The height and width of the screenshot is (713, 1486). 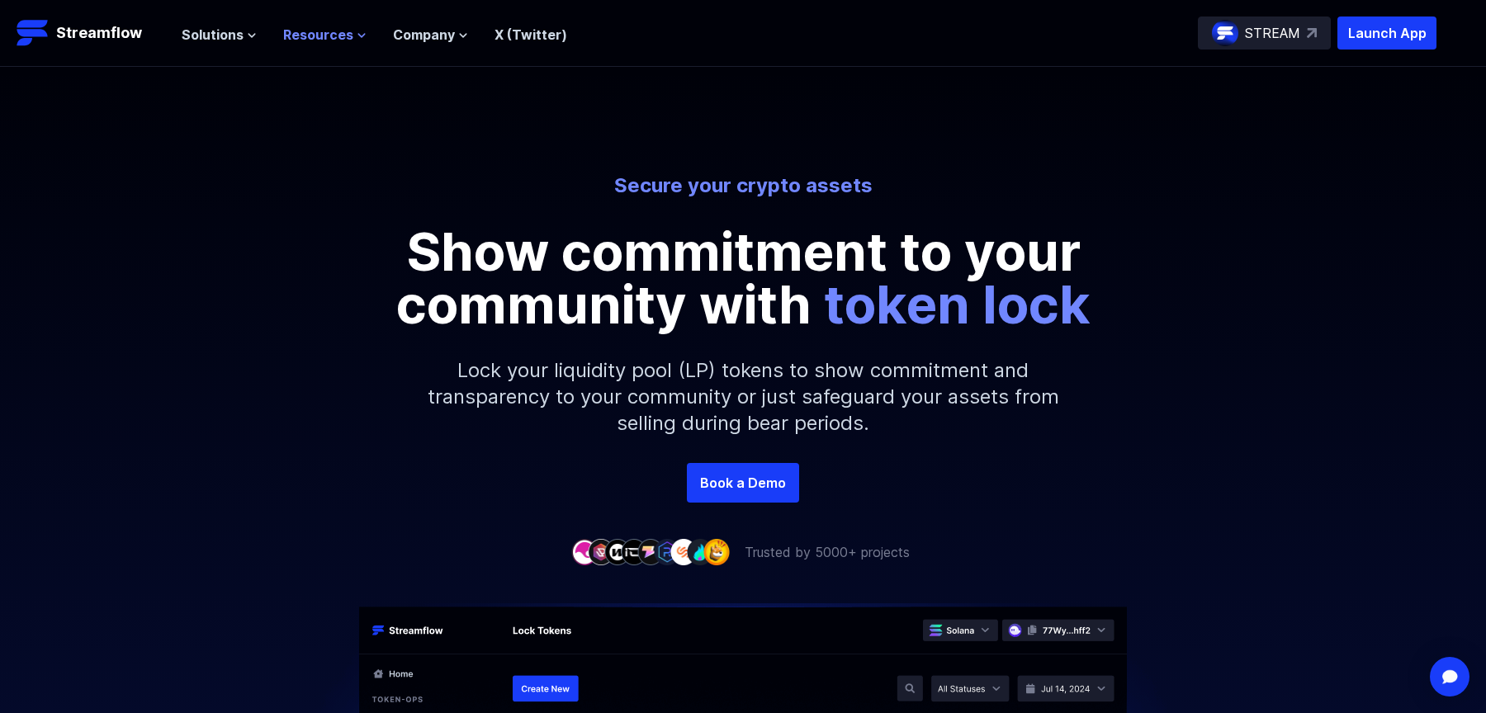 I want to click on img: Streamflow Logo, so click(x=33, y=33).